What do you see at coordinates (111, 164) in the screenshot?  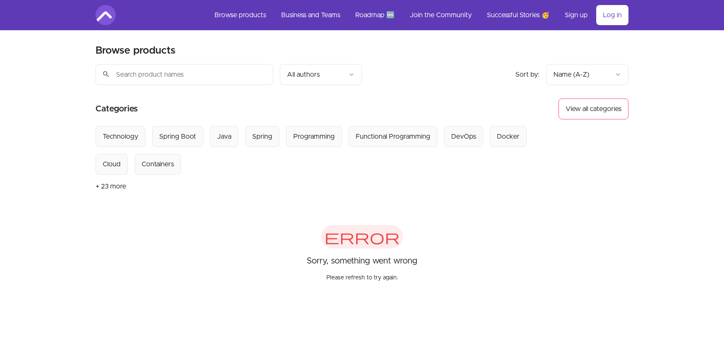 I see `div: Cloud` at bounding box center [111, 164].